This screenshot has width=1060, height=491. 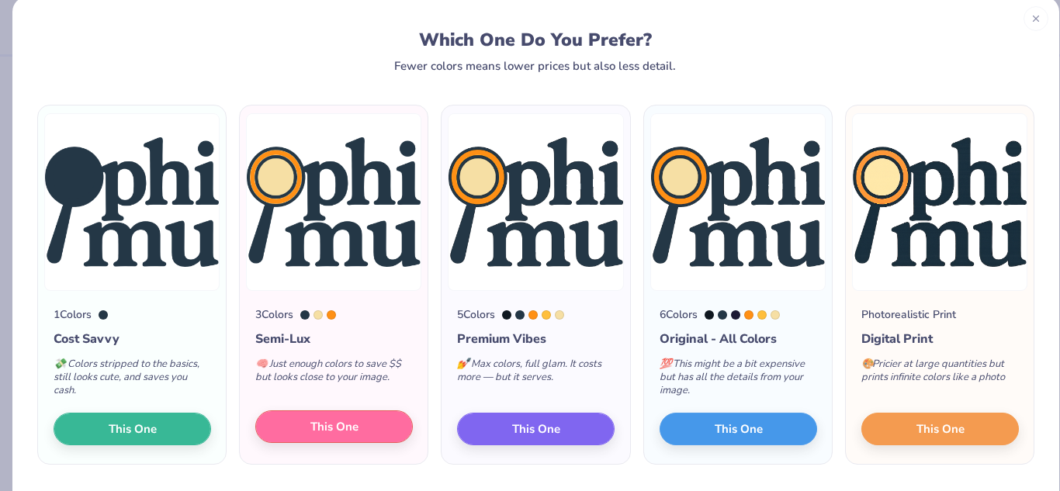 I want to click on div: 5 Colors, so click(x=476, y=314).